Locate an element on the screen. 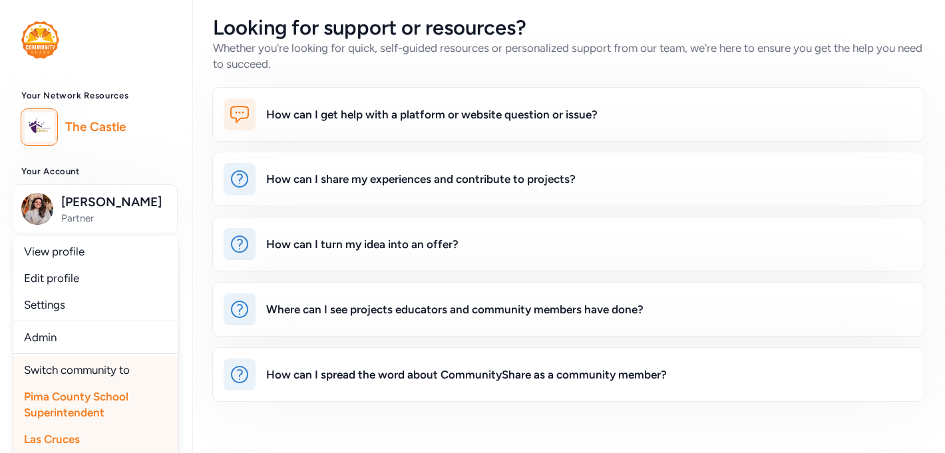 This screenshot has height=453, width=945. h3: Your Account is located at coordinates (96, 172).